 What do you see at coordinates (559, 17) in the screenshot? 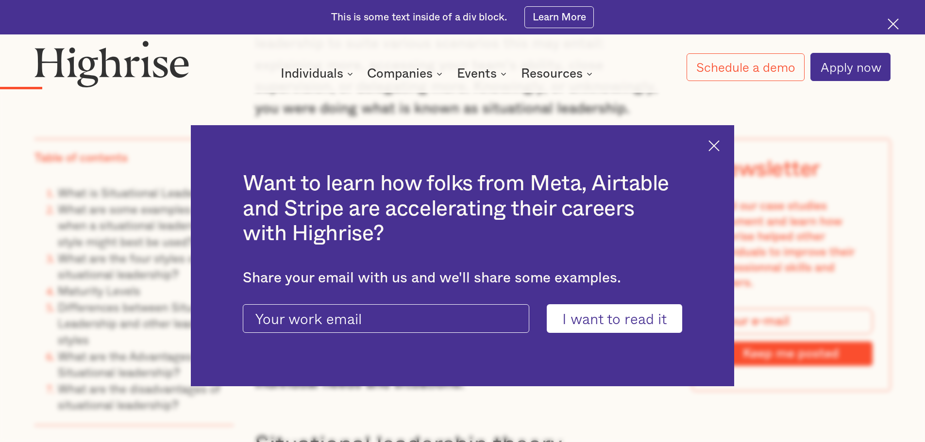
I see `a: Learn More` at bounding box center [559, 17].